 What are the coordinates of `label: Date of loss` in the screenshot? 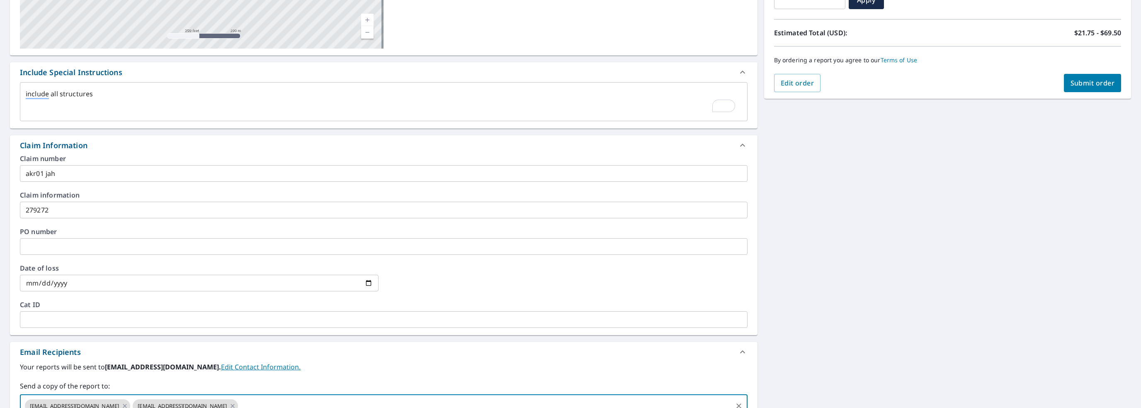 It's located at (199, 268).